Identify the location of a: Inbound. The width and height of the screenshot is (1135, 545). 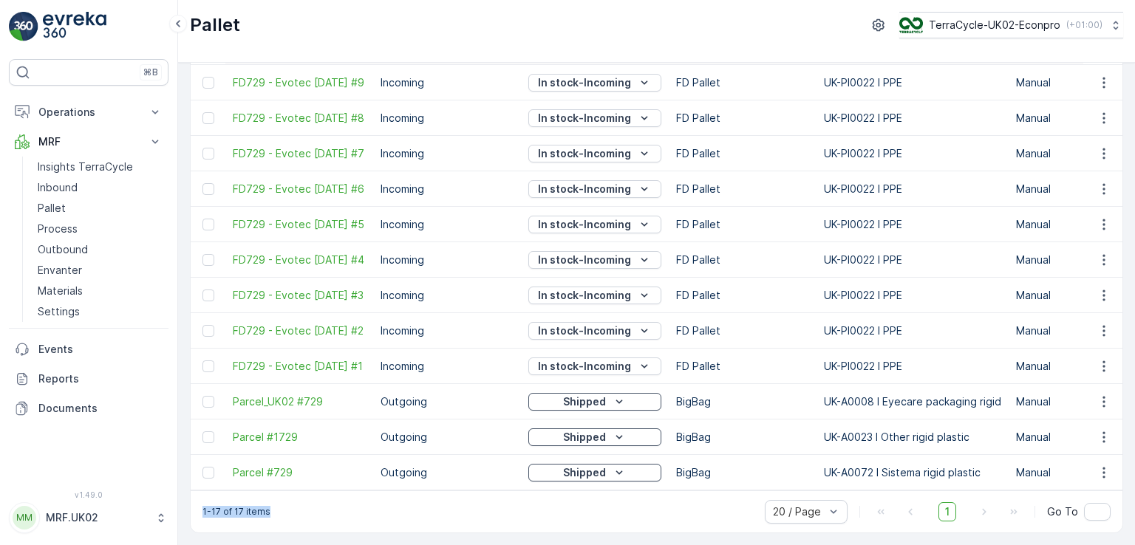
(100, 188).